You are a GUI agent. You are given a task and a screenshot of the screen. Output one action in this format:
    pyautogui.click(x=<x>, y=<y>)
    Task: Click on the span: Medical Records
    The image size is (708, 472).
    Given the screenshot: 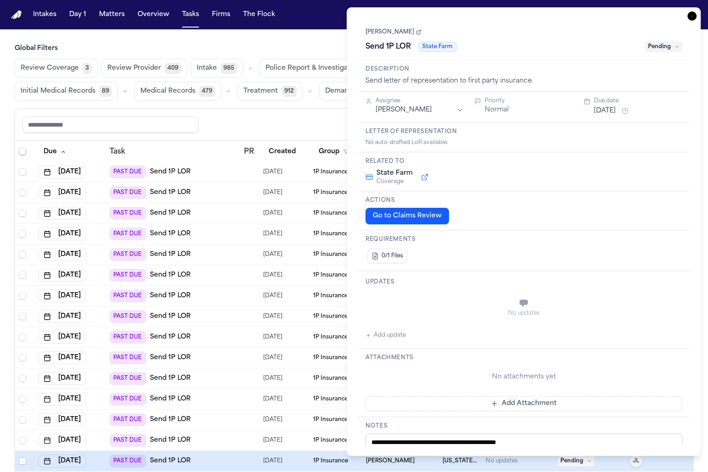 What is the action you would take?
    pyautogui.click(x=168, y=91)
    